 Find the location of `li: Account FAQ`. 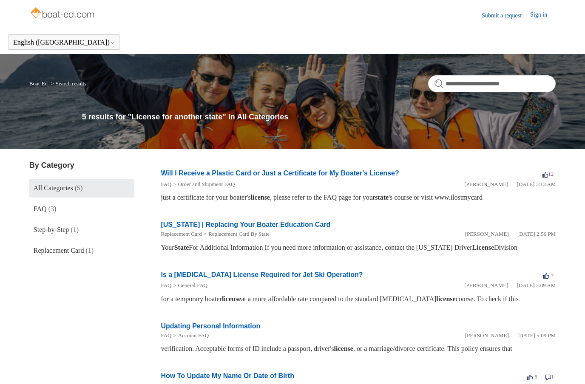

li: Account FAQ is located at coordinates (190, 336).